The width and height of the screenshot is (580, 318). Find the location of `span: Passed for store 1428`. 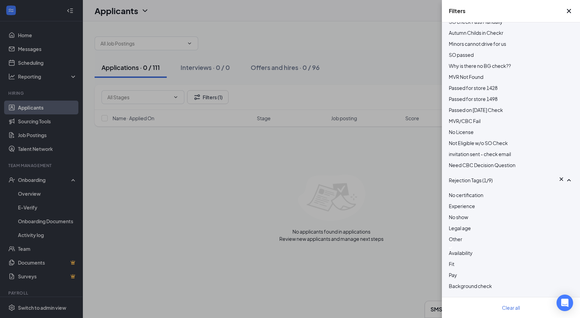

span: Passed for store 1428 is located at coordinates (473, 88).